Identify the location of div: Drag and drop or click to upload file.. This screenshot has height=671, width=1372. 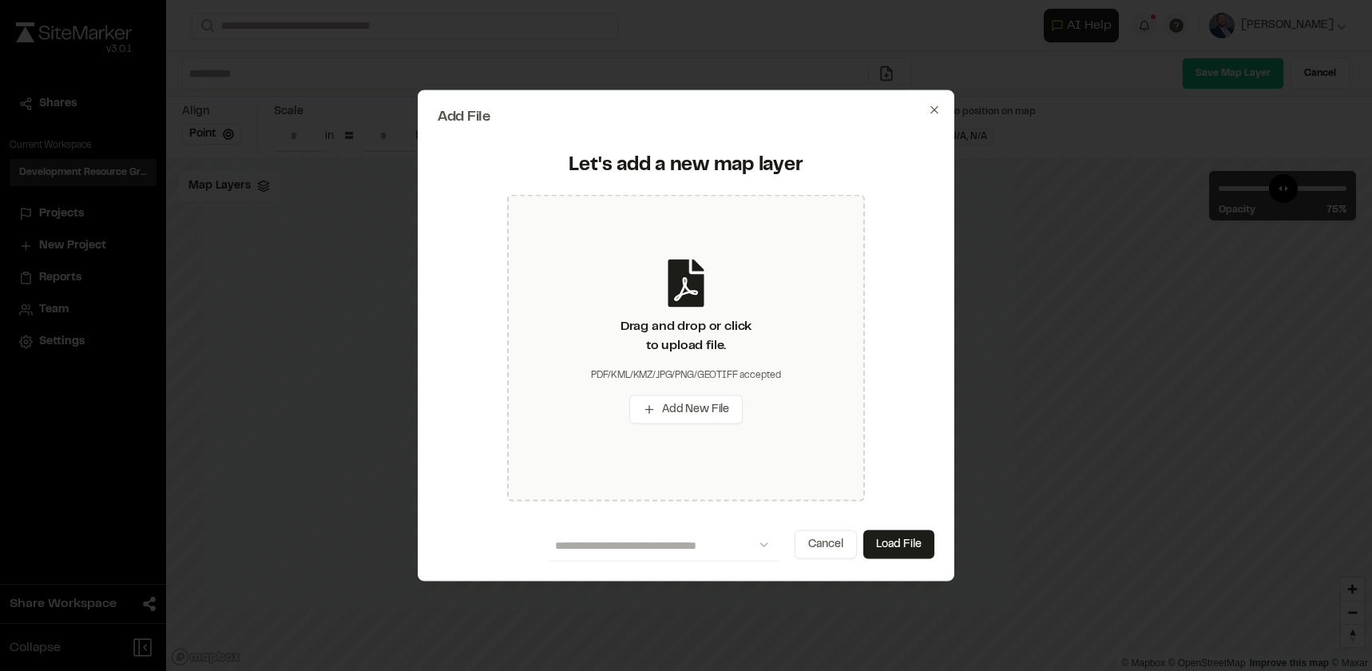
(686, 335).